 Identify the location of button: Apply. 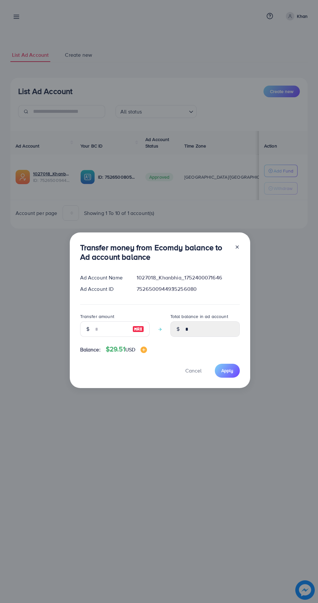
(227, 371).